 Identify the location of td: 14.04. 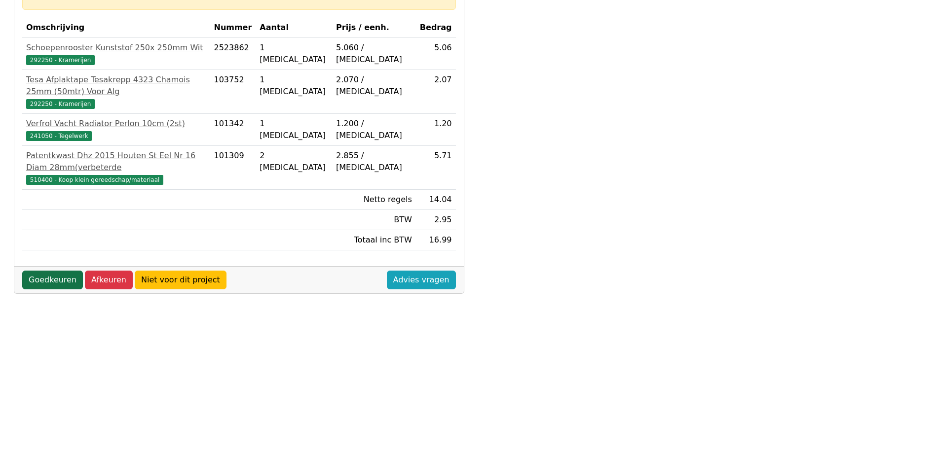
(436, 200).